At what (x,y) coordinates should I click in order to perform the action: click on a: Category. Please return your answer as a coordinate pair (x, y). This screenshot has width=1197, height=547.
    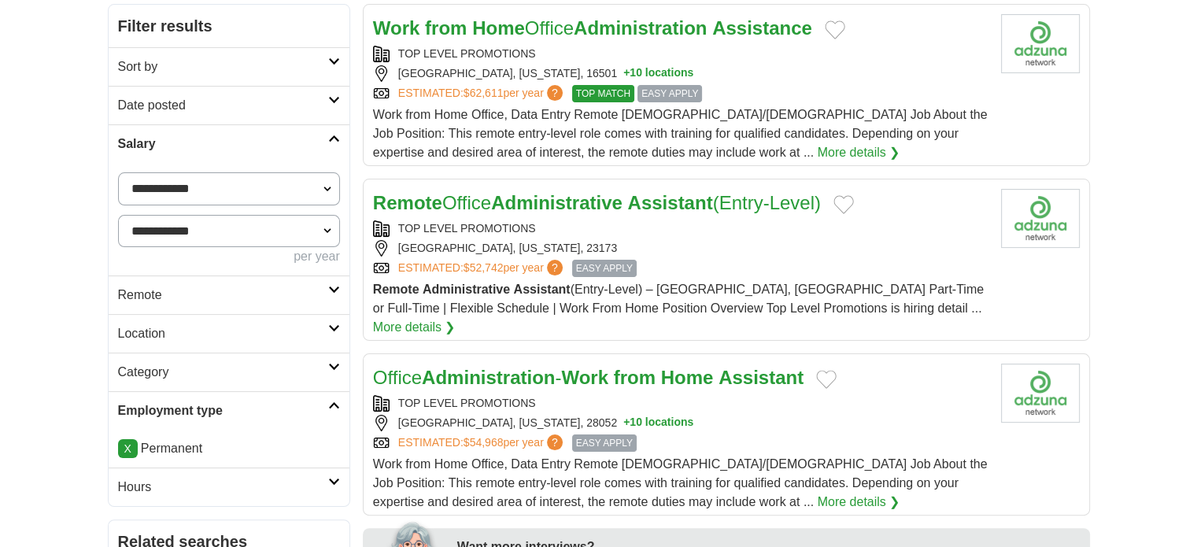
    Looking at the image, I should click on (229, 372).